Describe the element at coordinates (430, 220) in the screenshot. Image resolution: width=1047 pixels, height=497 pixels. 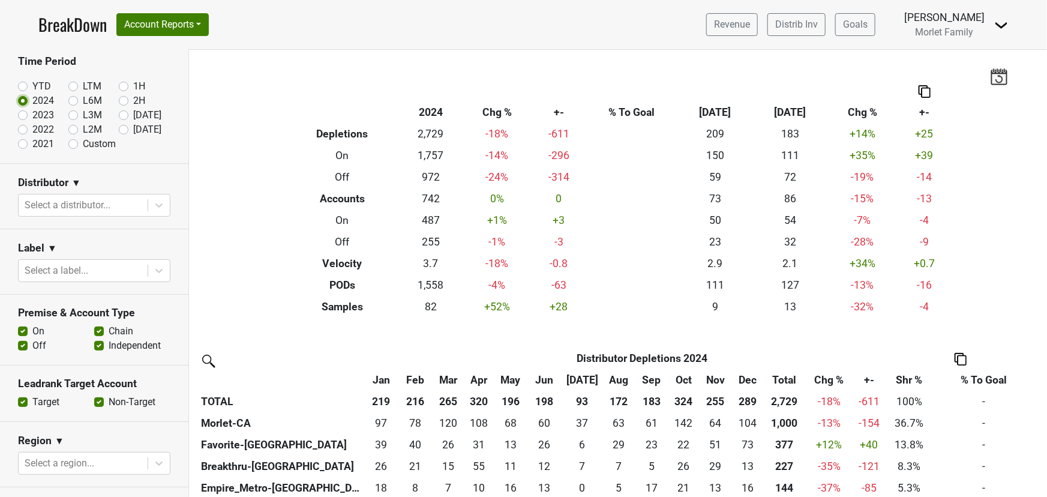
I see `td: 487` at that location.